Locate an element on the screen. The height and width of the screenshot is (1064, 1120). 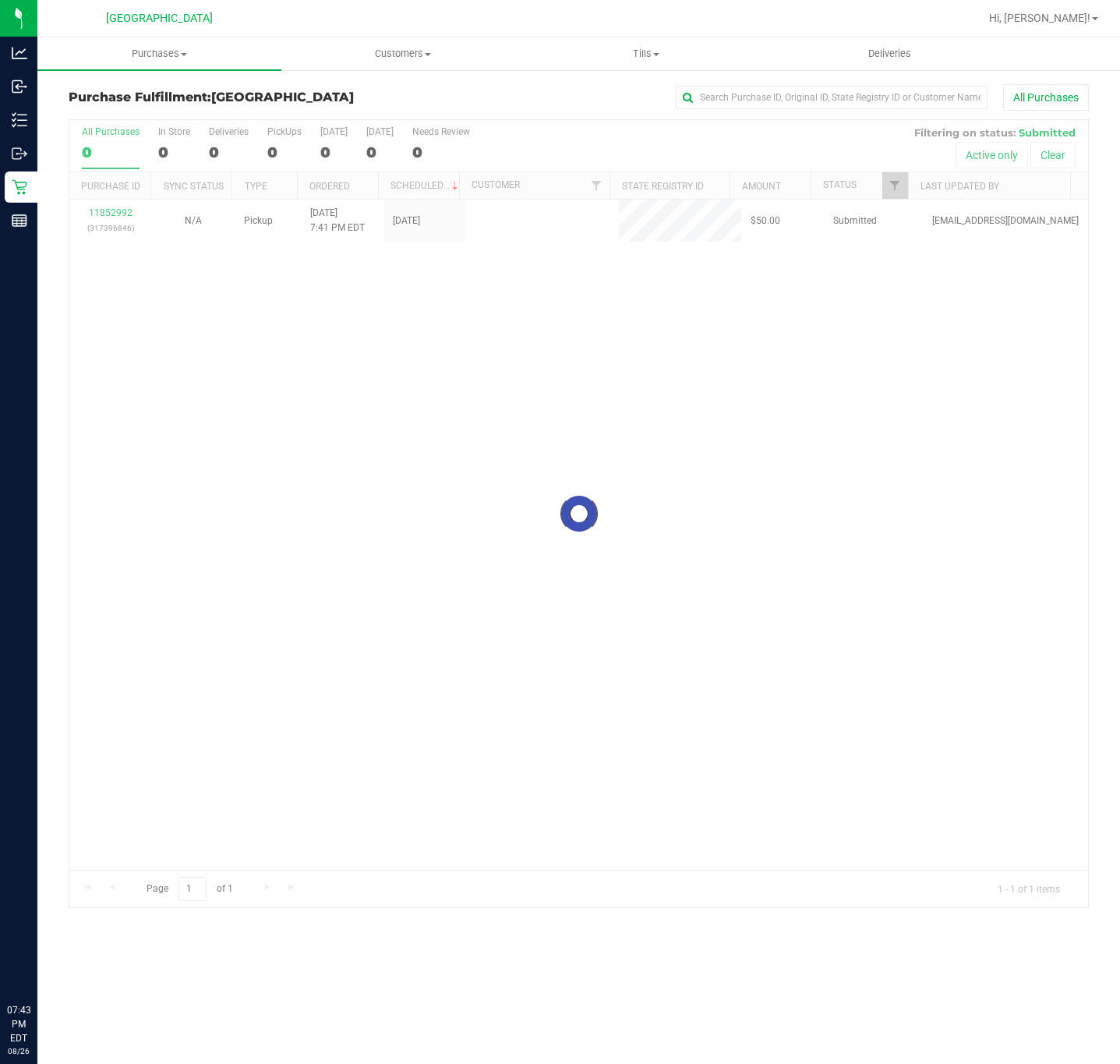
p: 07:43 PM EDT is located at coordinates (19, 1024).